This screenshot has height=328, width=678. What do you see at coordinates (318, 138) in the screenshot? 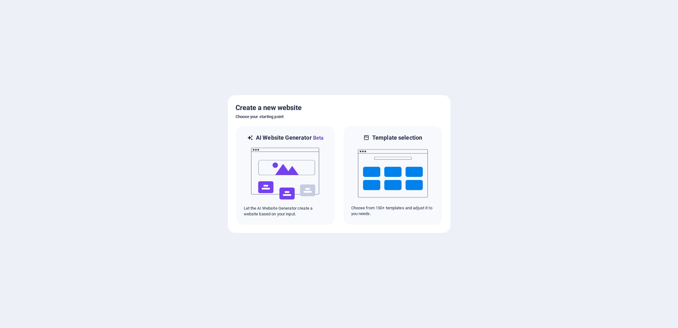
I see `span: Beta` at bounding box center [318, 138].